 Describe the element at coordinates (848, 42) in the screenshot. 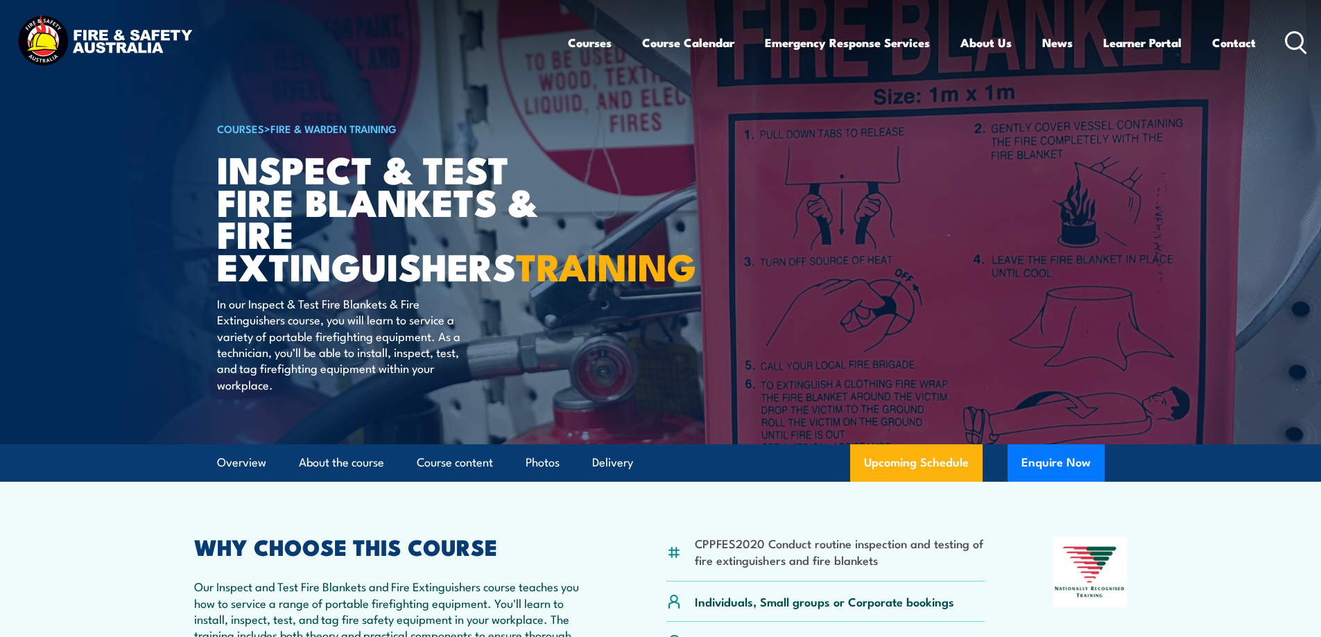

I see `a: Emergency Response Services` at that location.